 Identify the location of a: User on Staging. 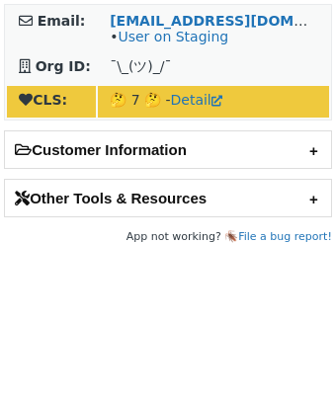
(173, 37).